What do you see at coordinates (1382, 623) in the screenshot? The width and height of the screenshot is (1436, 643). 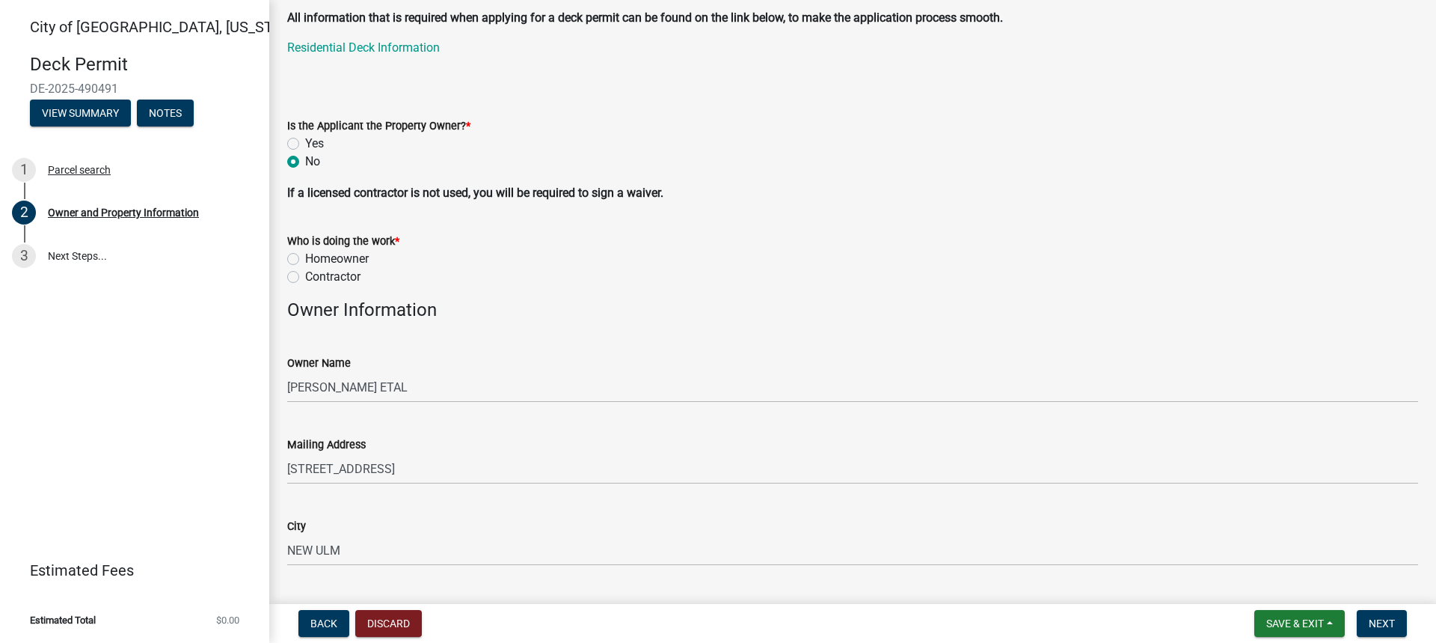 I see `span: Next` at bounding box center [1382, 623].